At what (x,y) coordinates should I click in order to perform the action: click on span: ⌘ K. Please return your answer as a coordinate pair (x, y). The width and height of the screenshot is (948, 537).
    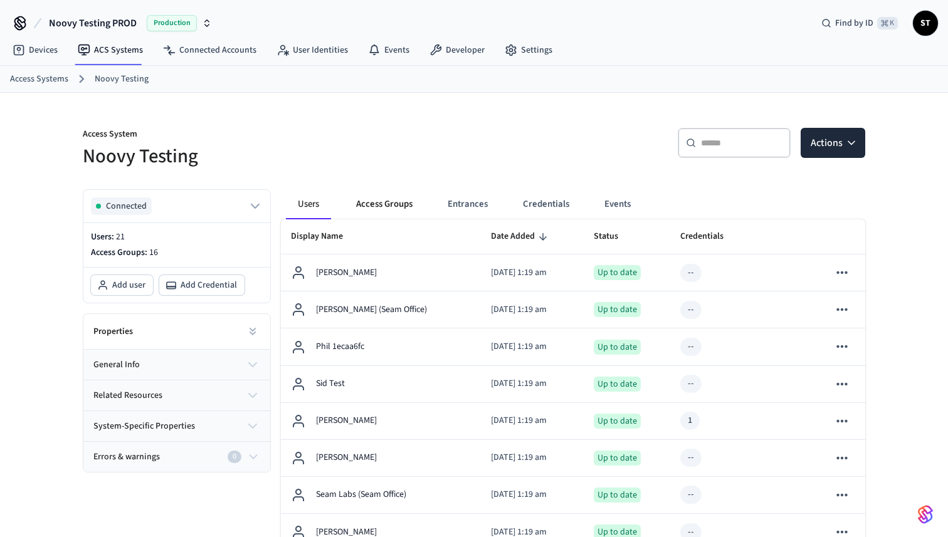
    Looking at the image, I should click on (887, 23).